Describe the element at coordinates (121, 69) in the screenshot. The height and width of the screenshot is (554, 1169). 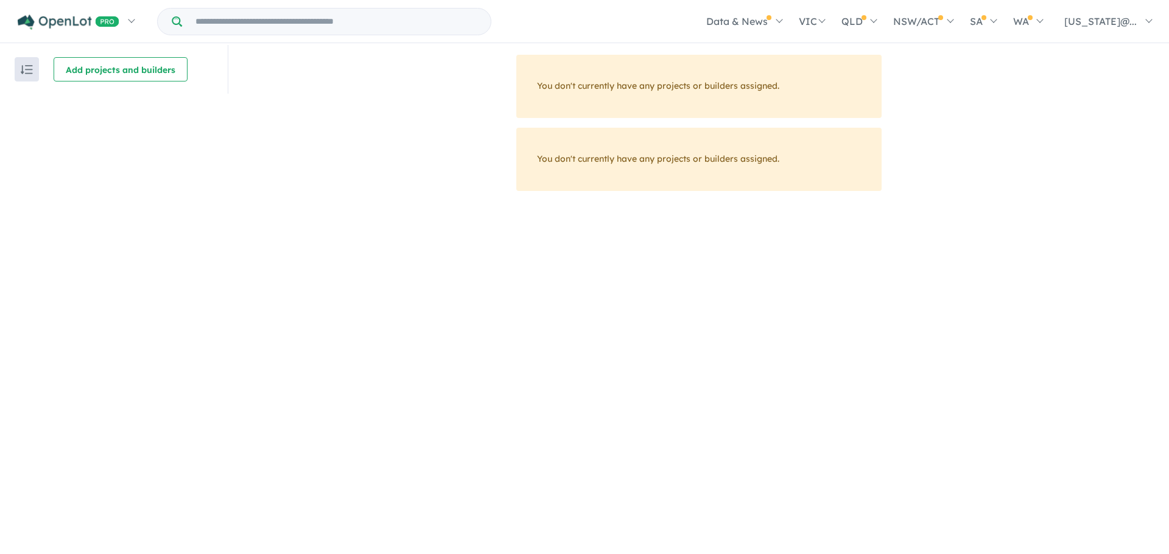
I see `button: Add projects and builders` at that location.